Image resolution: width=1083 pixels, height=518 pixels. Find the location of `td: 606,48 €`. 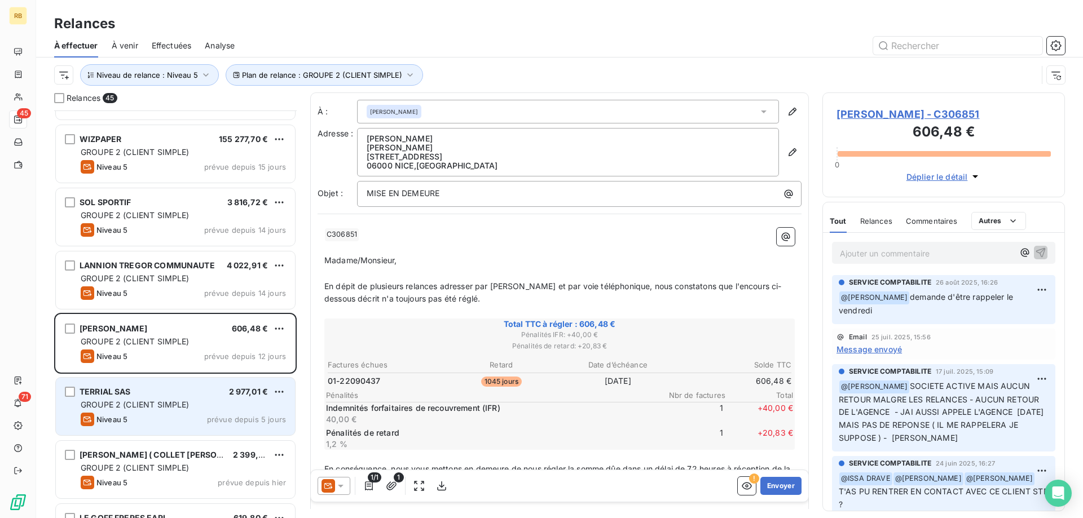

td: 606,48 € is located at coordinates (734, 381).